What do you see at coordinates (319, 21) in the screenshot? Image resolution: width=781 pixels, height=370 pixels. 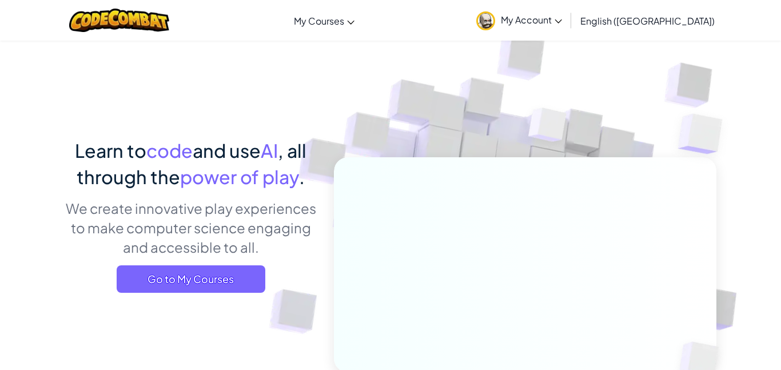 I see `span: My Courses` at bounding box center [319, 21].